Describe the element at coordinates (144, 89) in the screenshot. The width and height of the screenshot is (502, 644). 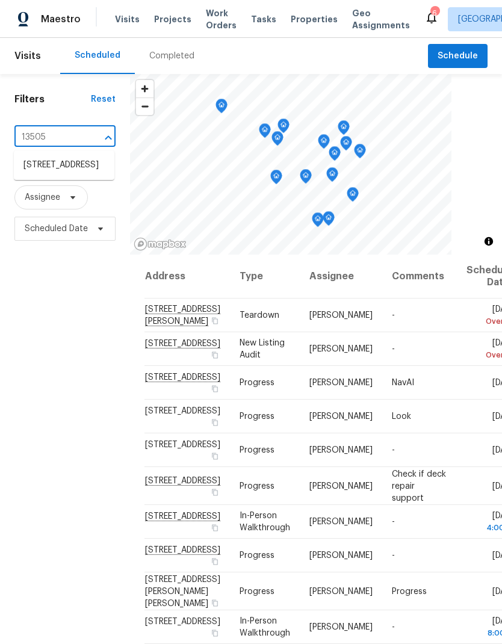
I see `button: Zoom in` at that location.